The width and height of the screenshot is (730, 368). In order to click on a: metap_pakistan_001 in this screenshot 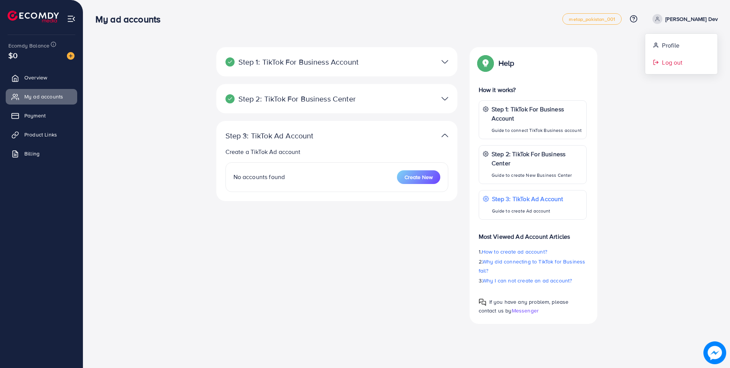, I will do `click(592, 19)`.